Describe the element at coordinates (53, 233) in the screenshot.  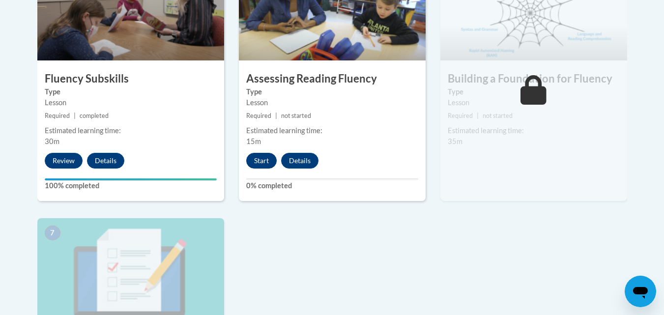
I see `span: 7` at that location.